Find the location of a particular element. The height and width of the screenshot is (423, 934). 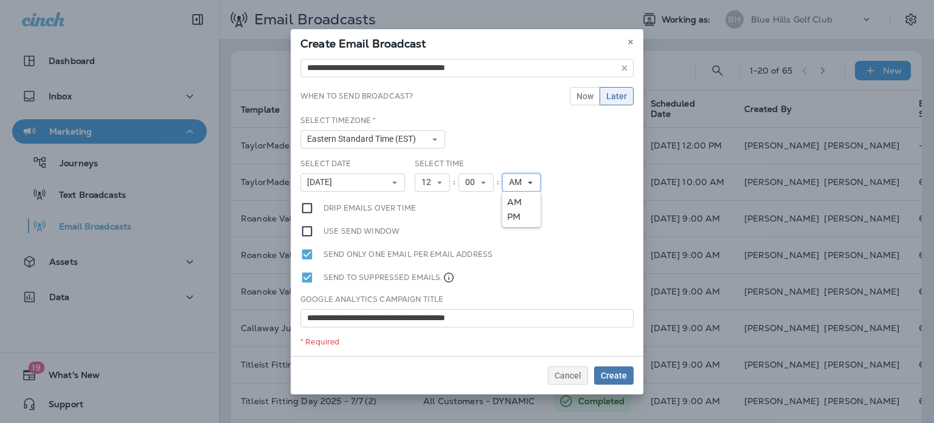

span: 00 is located at coordinates (473, 182).